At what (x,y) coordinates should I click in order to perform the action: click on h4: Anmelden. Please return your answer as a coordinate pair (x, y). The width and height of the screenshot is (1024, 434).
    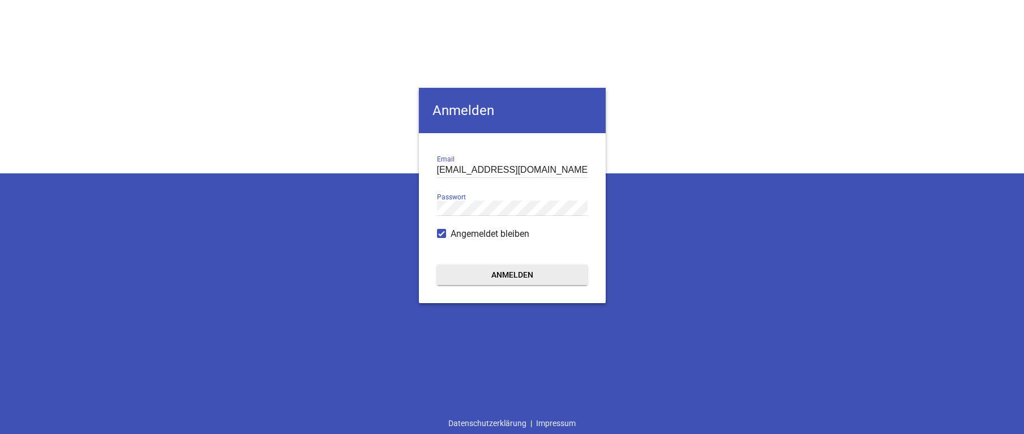
    Looking at the image, I should click on (512, 110).